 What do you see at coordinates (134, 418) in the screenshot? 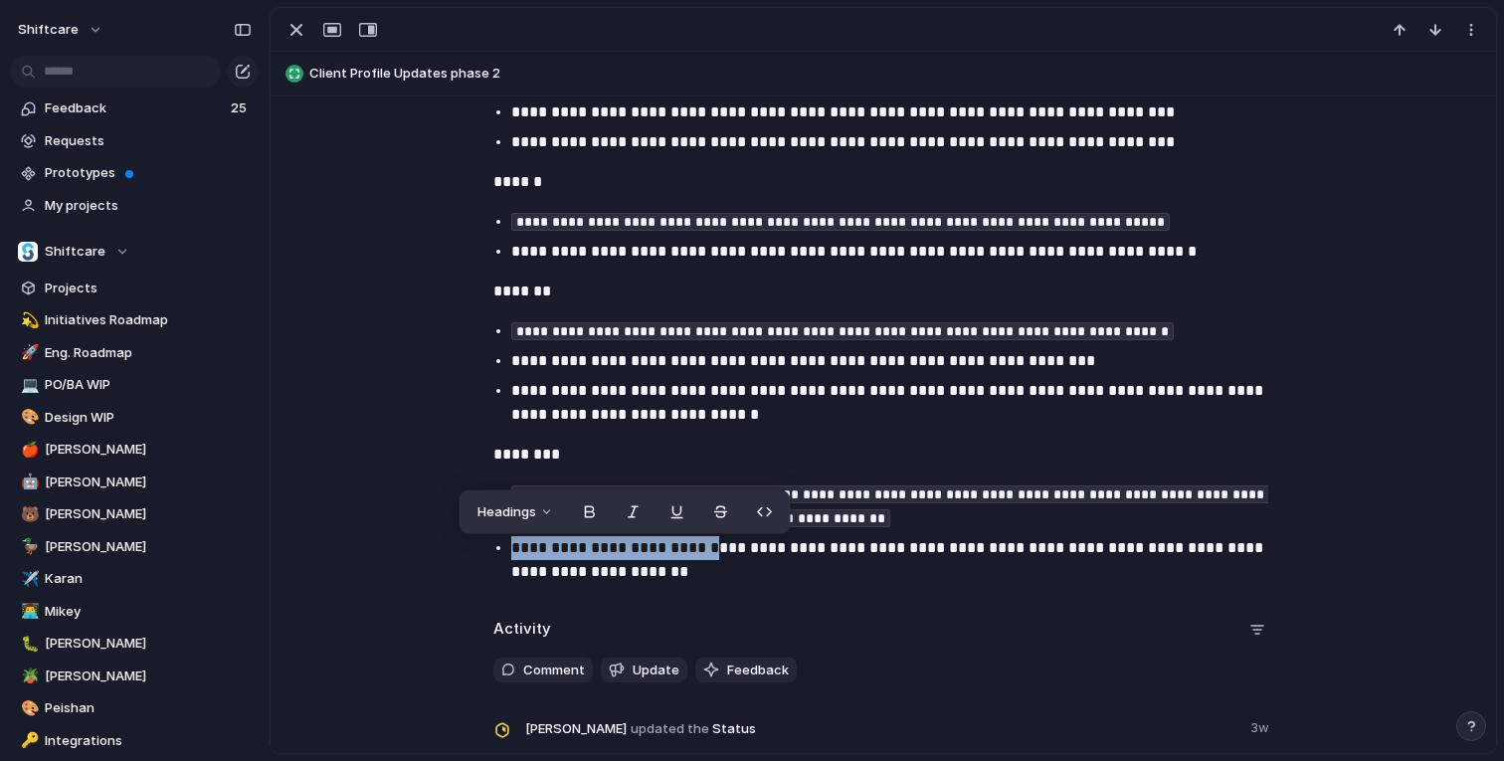
I see `div: 🎨Design WIP` at bounding box center [134, 418].